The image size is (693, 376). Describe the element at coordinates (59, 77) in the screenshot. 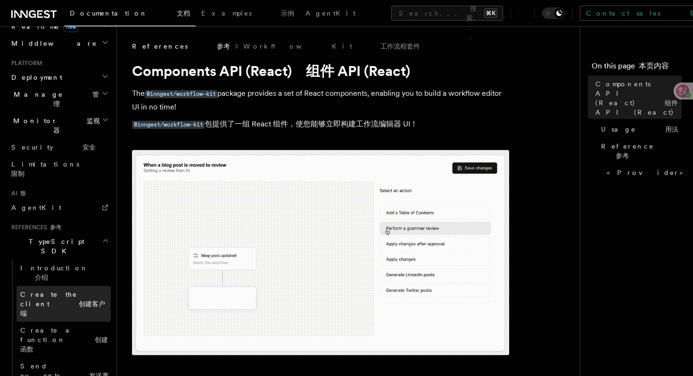

I see `button: Deployment` at that location.